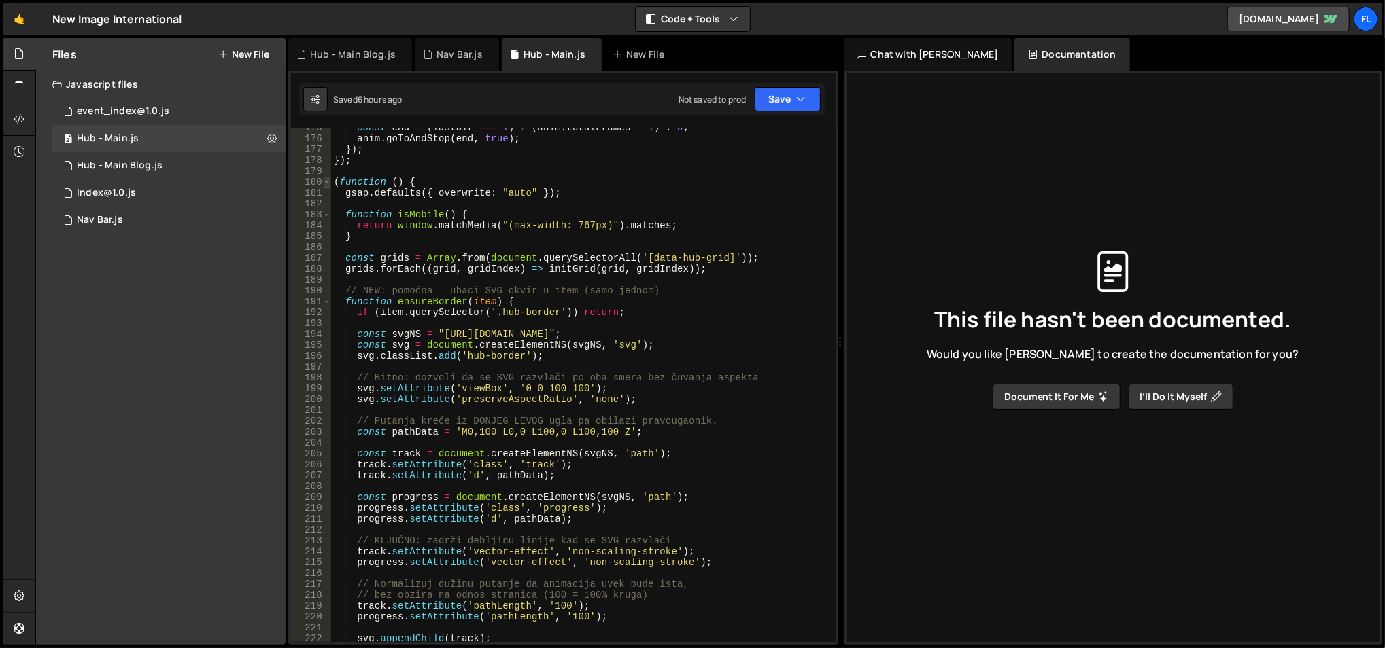 The height and width of the screenshot is (648, 1385). I want to click on div: Index@1.0.js, so click(106, 193).